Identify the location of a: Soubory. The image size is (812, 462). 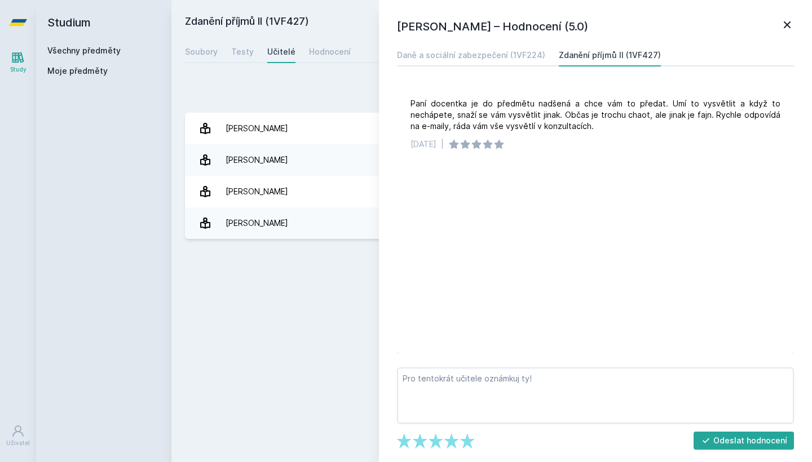
(201, 52).